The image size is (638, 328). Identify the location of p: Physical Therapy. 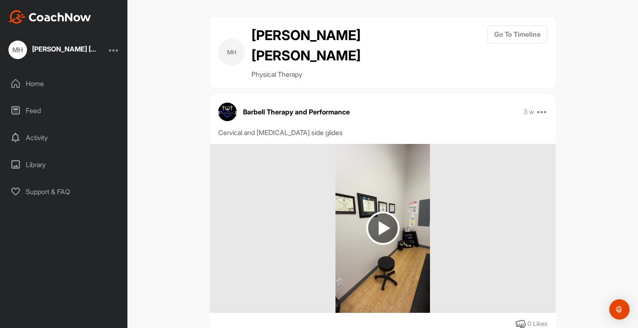
(308, 74).